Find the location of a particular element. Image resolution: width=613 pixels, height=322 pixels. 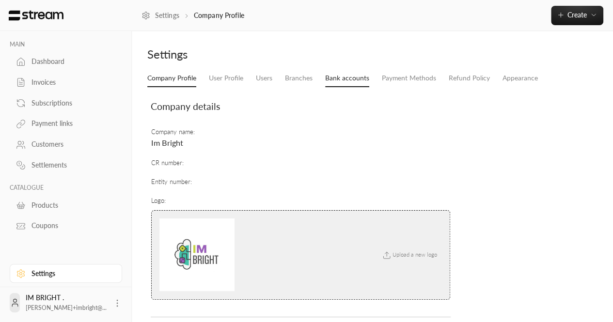

td: CR number : is located at coordinates (300, 163).